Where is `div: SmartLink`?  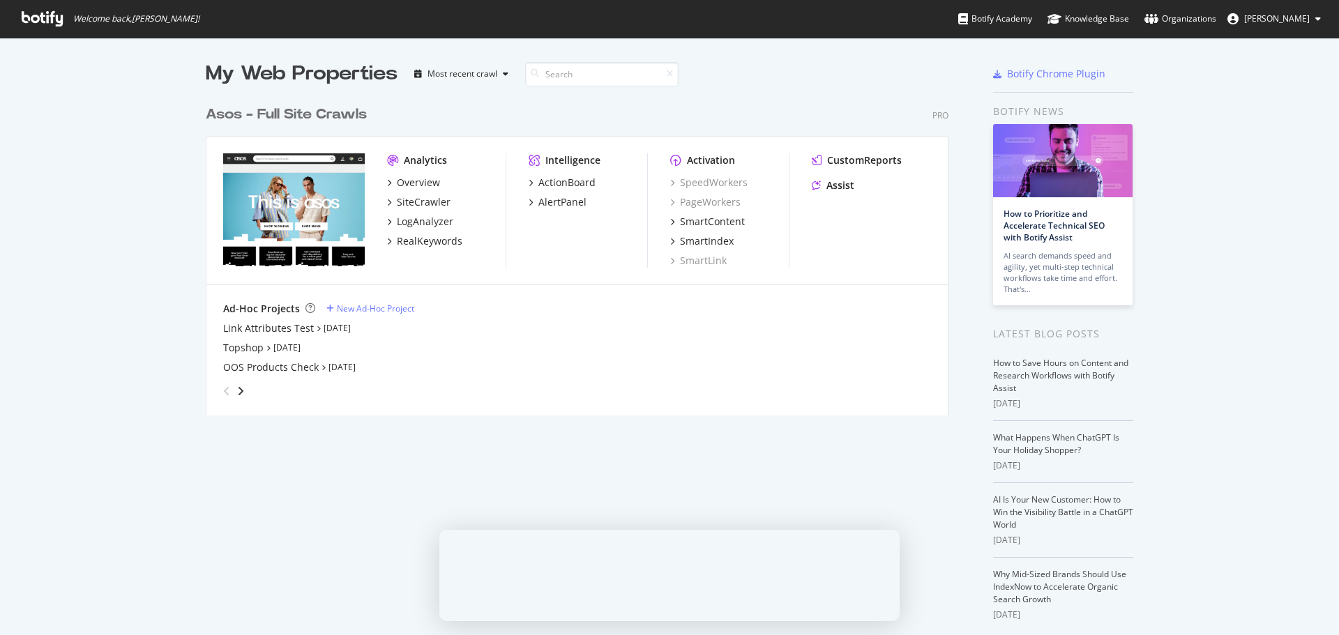
div: SmartLink is located at coordinates (698, 261).